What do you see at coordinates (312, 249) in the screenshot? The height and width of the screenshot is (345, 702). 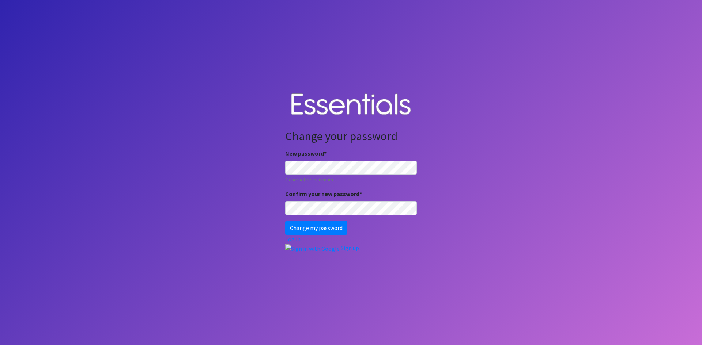 I see `img: Sign in with Google` at bounding box center [312, 249].